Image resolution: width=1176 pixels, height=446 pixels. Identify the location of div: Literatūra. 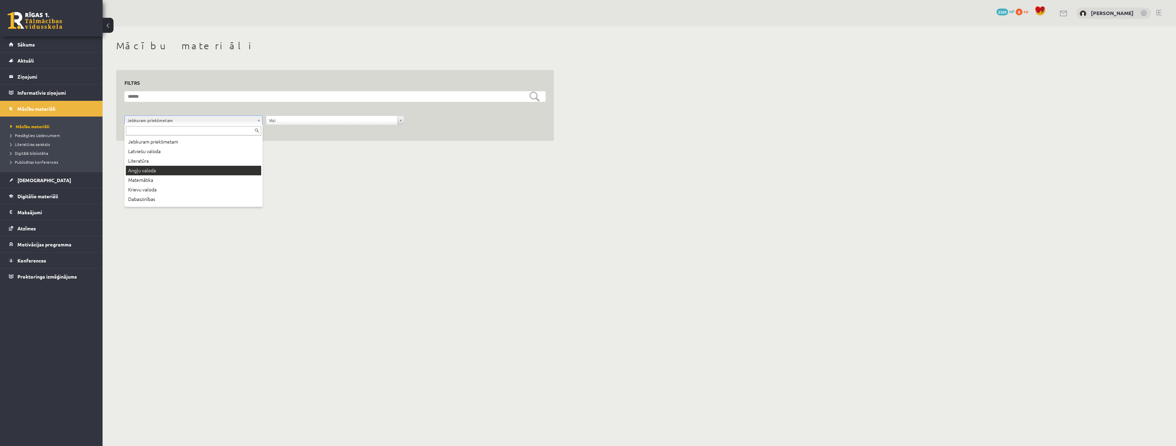
(194, 161).